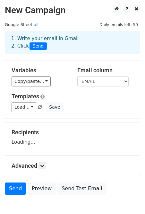  What do you see at coordinates (36, 24) in the screenshot?
I see `a: all` at bounding box center [36, 24].